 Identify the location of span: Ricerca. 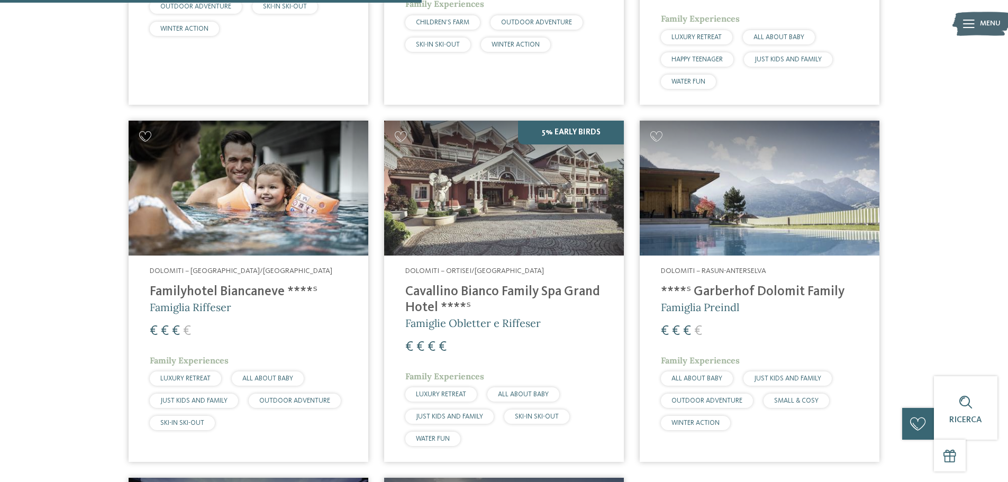
(966, 420).